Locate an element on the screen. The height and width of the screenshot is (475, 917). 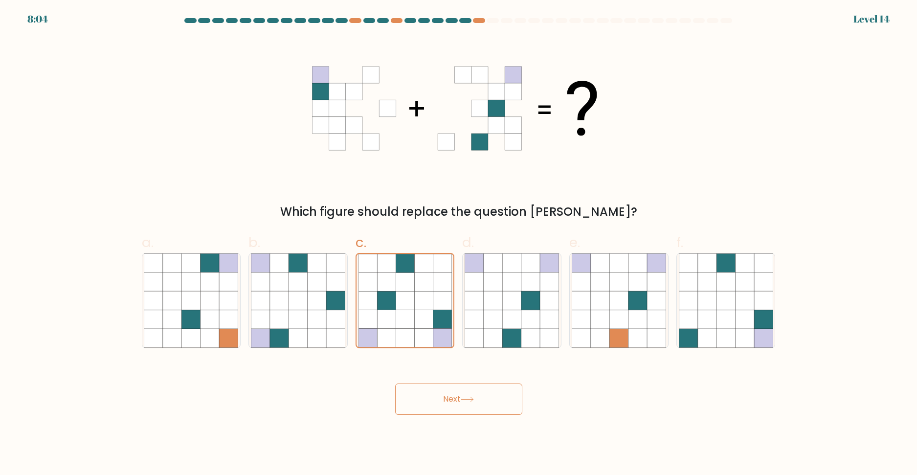
span: f. is located at coordinates (680, 242).